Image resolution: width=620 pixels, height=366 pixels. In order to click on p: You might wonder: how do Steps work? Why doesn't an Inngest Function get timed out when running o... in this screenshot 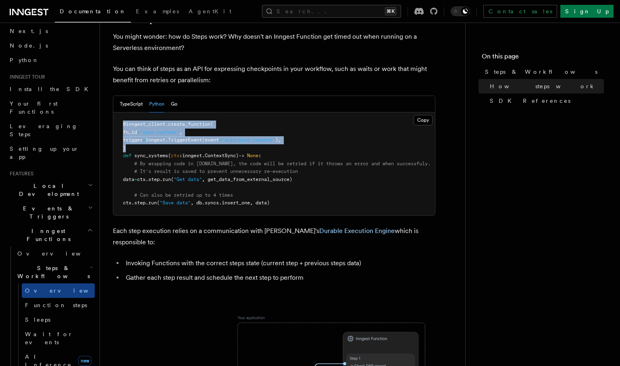, I will do `click(274, 42)`.